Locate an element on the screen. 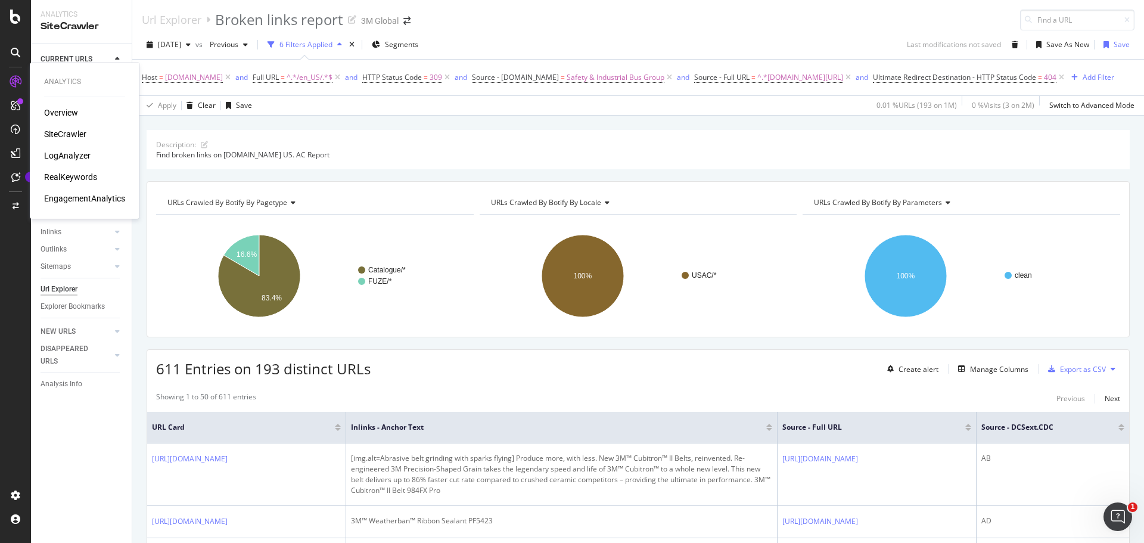 Image resolution: width=1144 pixels, height=543 pixels. div: Create alert is located at coordinates (919, 369).